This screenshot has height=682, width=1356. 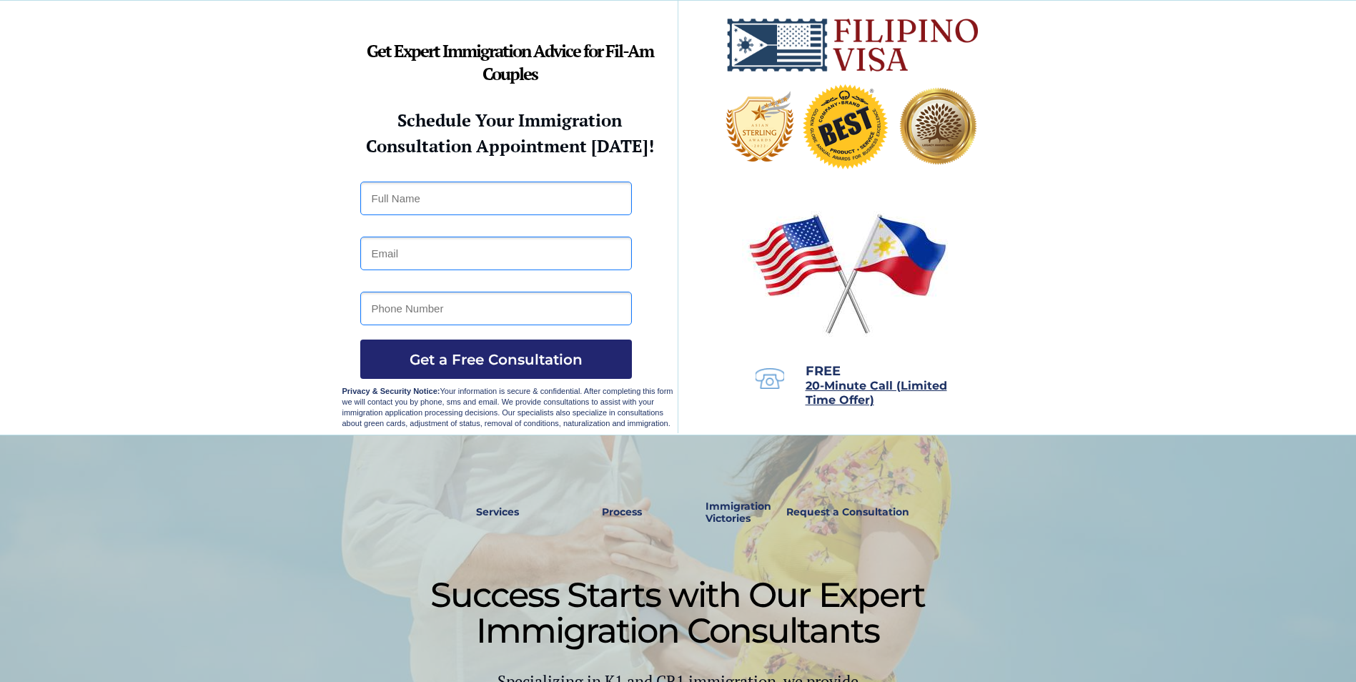 I want to click on input: Full Name, so click(x=496, y=198).